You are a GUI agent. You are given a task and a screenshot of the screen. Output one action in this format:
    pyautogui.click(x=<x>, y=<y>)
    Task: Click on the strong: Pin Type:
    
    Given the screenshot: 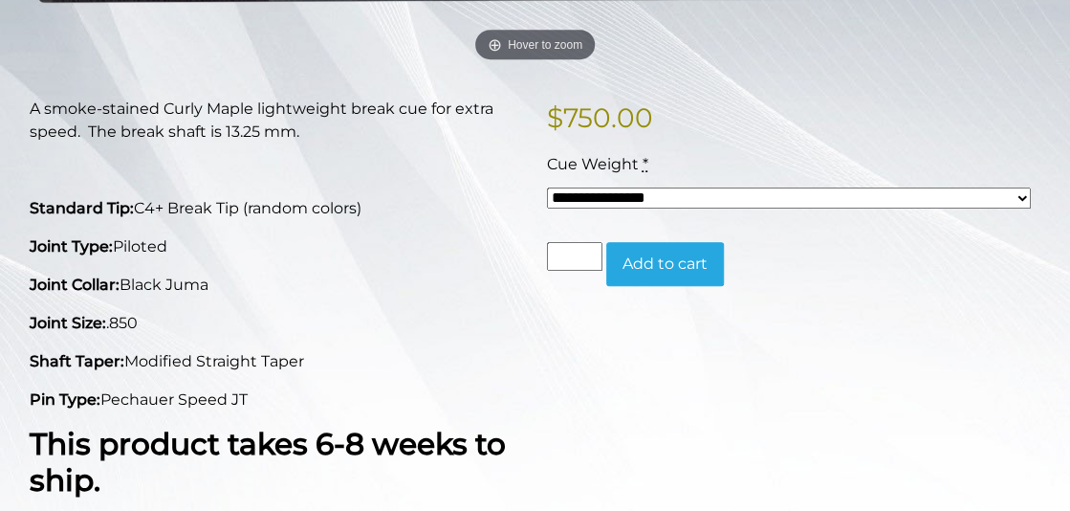 What is the action you would take?
    pyautogui.click(x=65, y=399)
    